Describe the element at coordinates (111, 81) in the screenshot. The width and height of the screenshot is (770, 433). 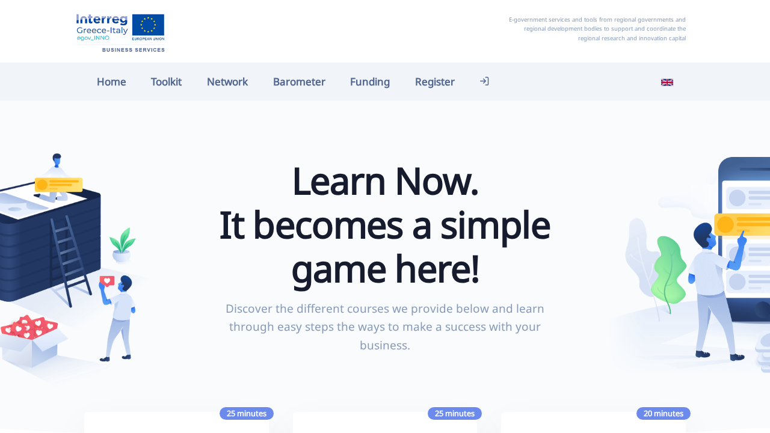
I see `a: Home` at that location.